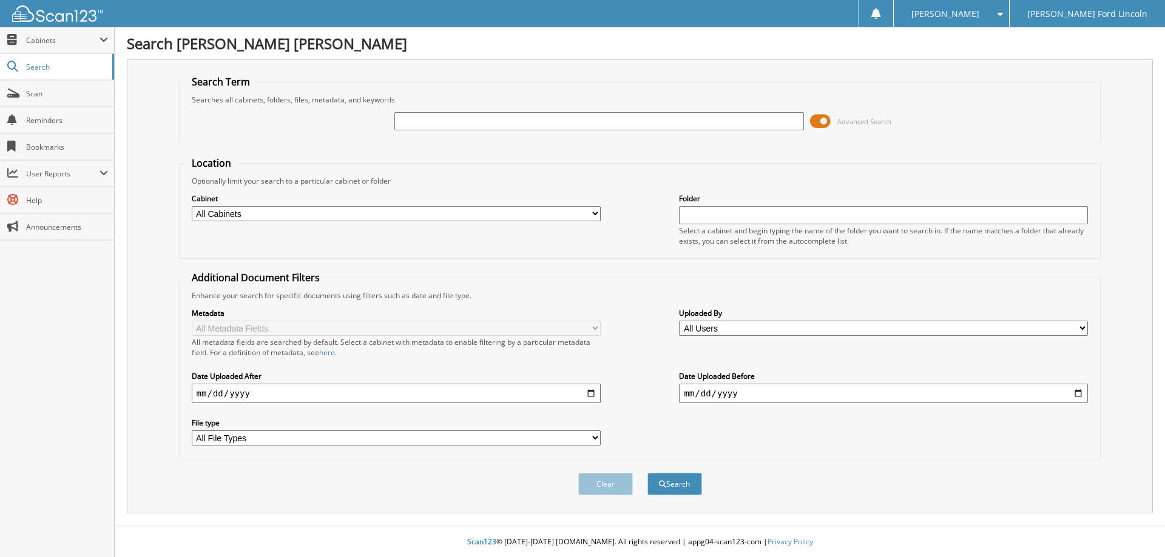  What do you see at coordinates (640, 99) in the screenshot?
I see `div: Searches all cabinets, folders, files, metadata, and keywords` at bounding box center [640, 99].